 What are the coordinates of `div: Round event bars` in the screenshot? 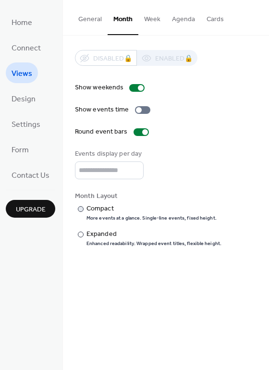 It's located at (101, 132).